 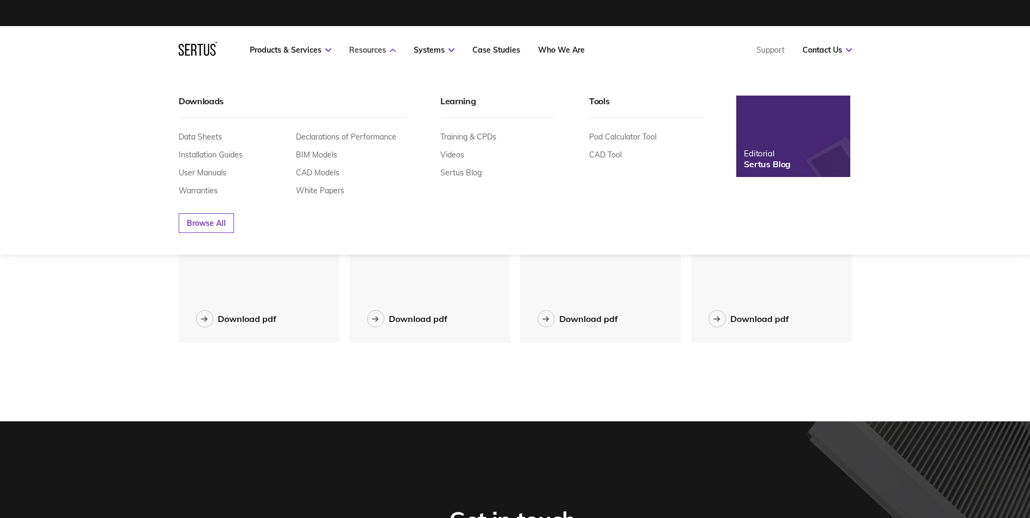 I want to click on a: CAD Models, so click(x=318, y=173).